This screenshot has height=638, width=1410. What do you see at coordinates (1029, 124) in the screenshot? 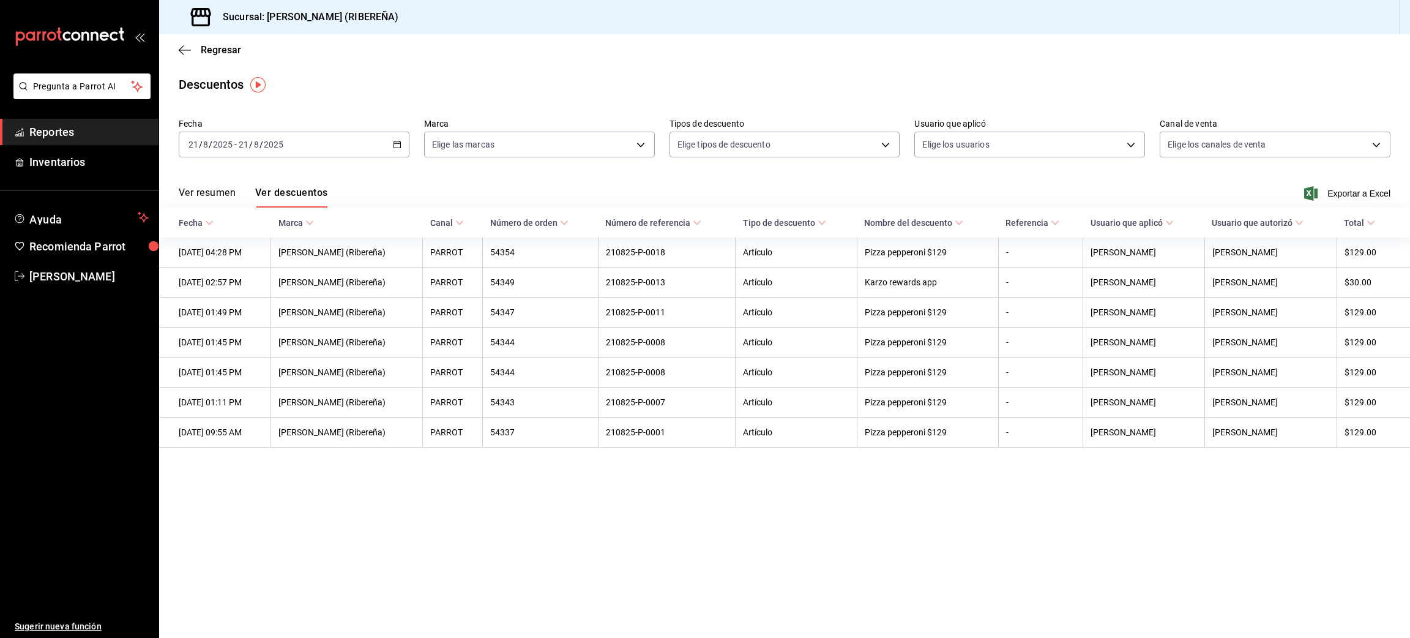
I see `label: Usuario que aplicó` at bounding box center [1029, 124].